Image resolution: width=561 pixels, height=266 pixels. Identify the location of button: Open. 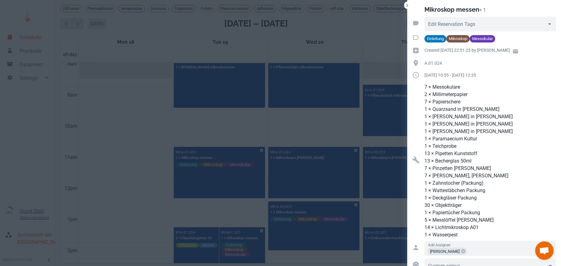
(550, 24).